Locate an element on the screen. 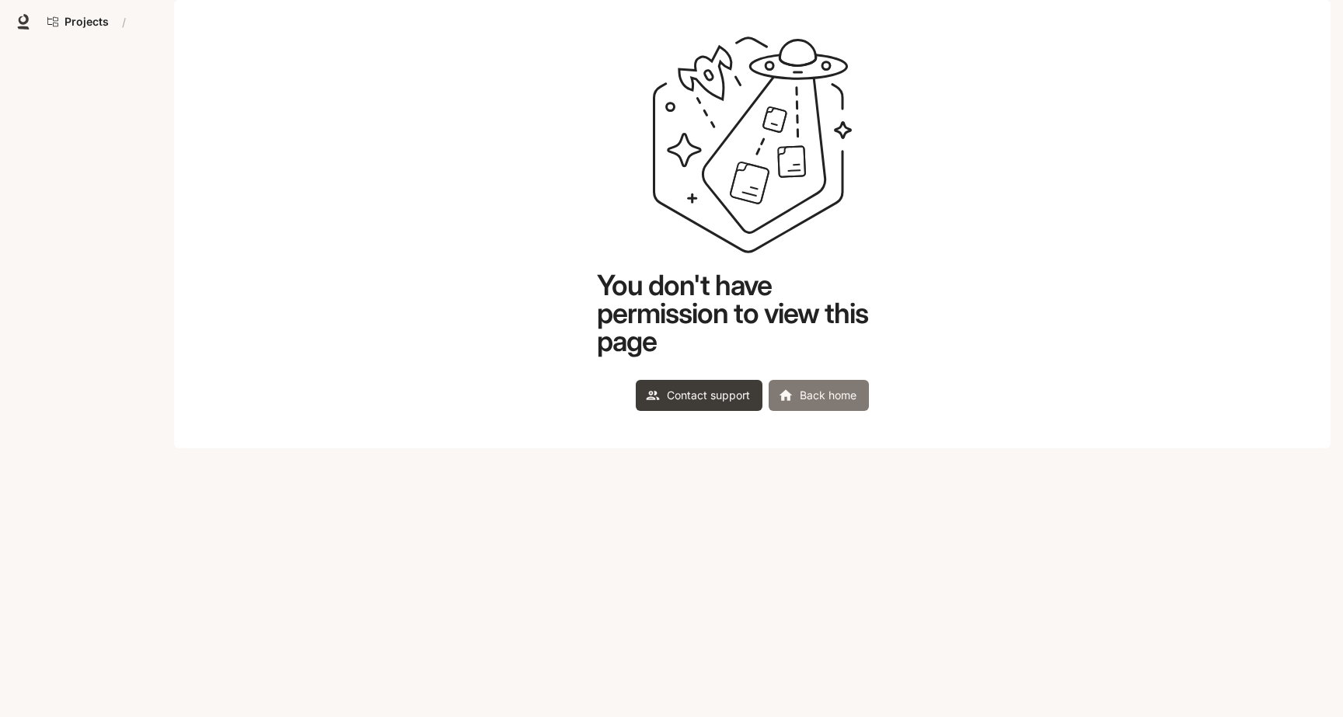  h1: You don't have permission to view this page is located at coordinates (752, 313).